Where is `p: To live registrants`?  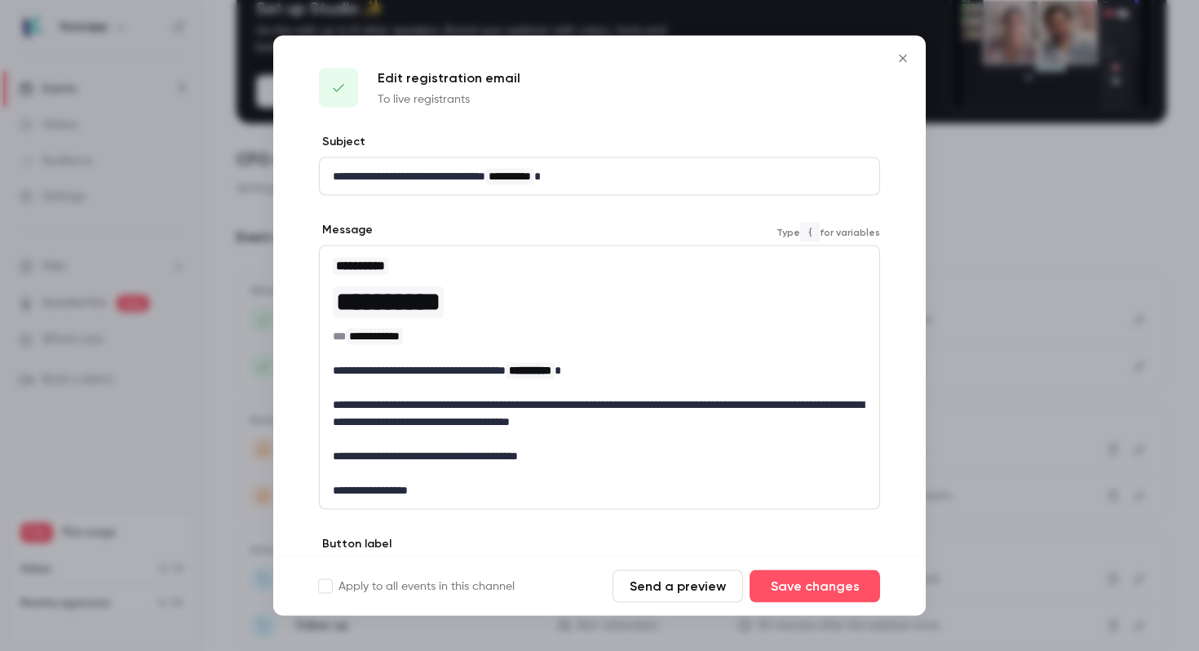 p: To live registrants is located at coordinates (449, 99).